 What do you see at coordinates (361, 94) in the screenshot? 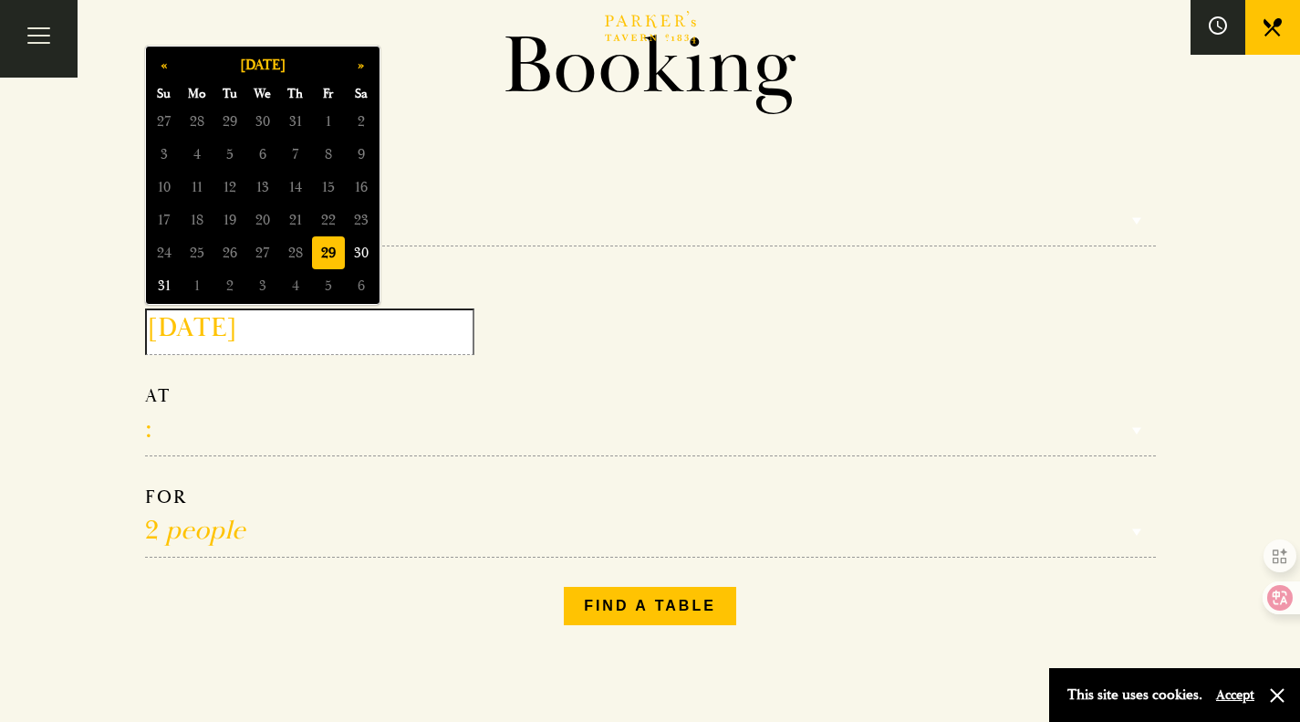
I see `span: Sa` at bounding box center [361, 94].